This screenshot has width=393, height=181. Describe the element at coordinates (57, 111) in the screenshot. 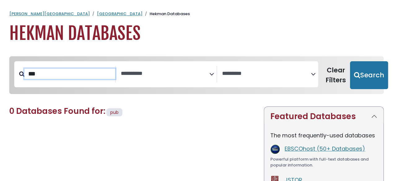

I see `span: 0 Databases Found for:` at that location.